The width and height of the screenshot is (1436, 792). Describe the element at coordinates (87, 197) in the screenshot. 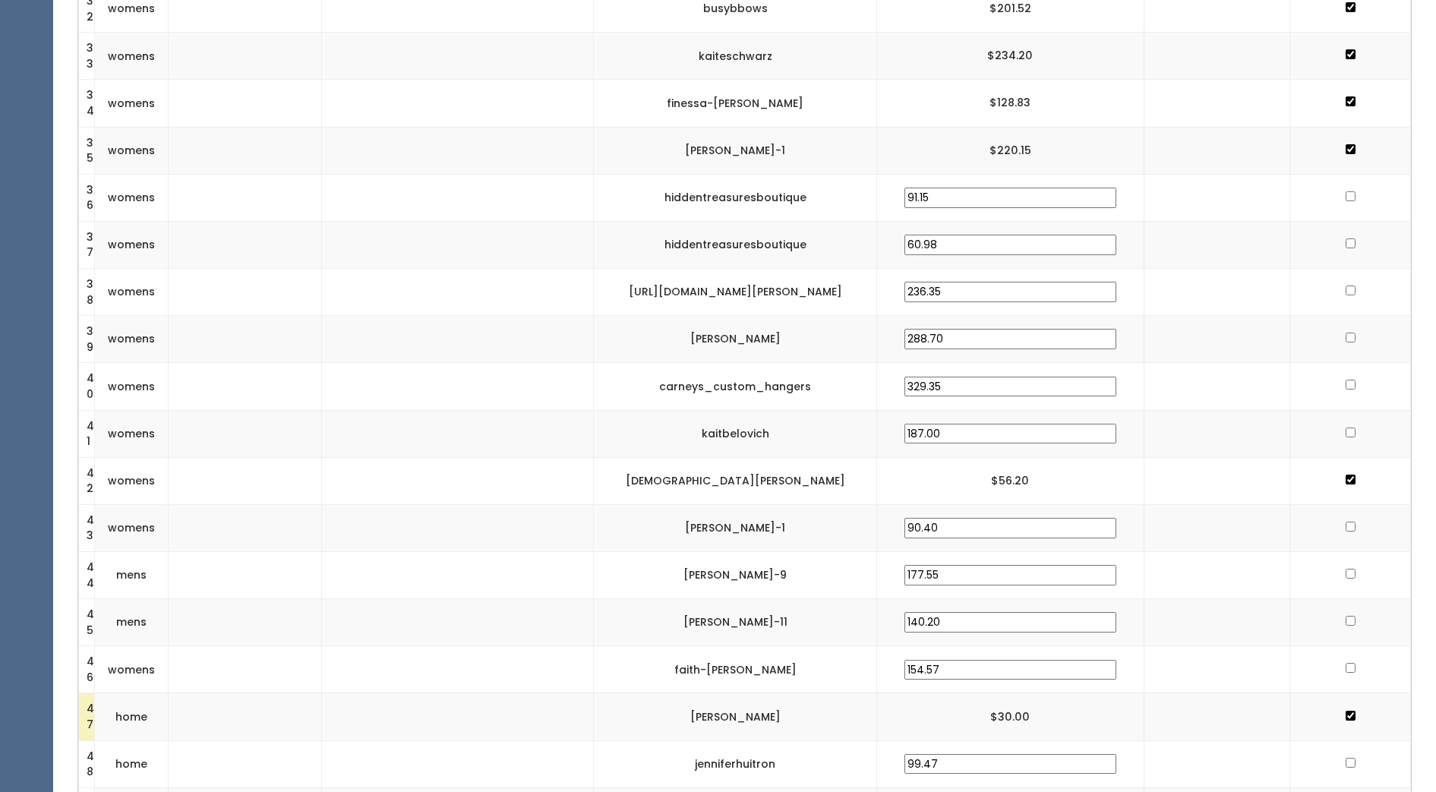

I see `td: 36` at that location.